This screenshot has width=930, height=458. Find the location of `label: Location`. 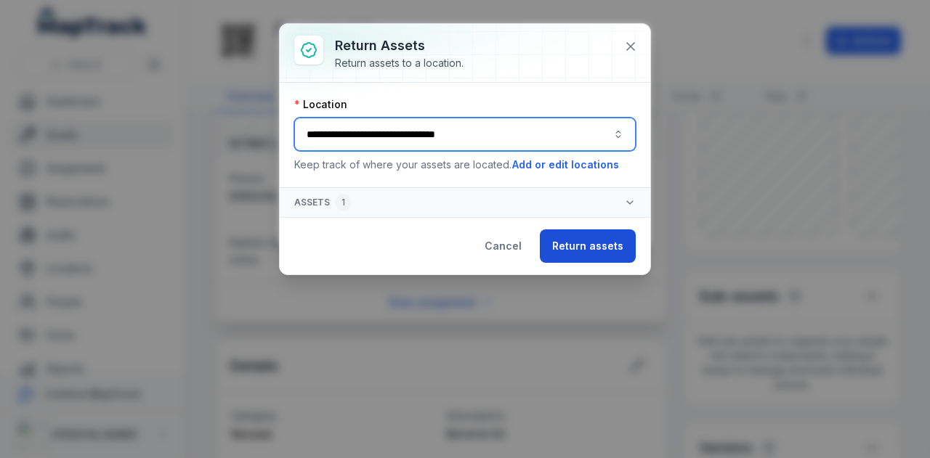

label: Location is located at coordinates (320, 105).